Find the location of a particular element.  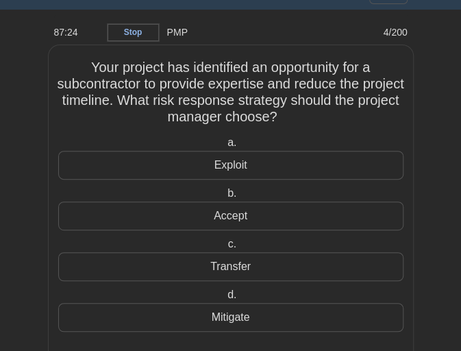

span: c. is located at coordinates (232, 243).